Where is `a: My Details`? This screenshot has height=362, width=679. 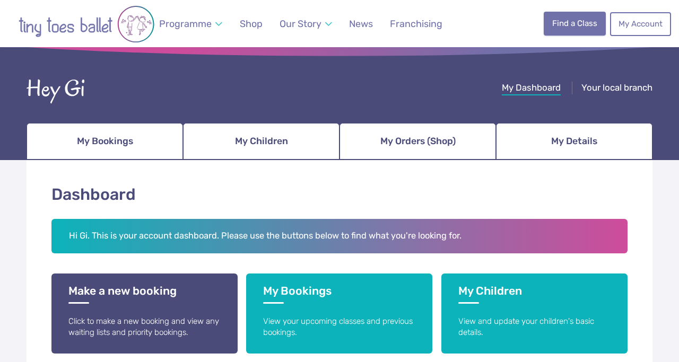 a: My Details is located at coordinates (574, 142).